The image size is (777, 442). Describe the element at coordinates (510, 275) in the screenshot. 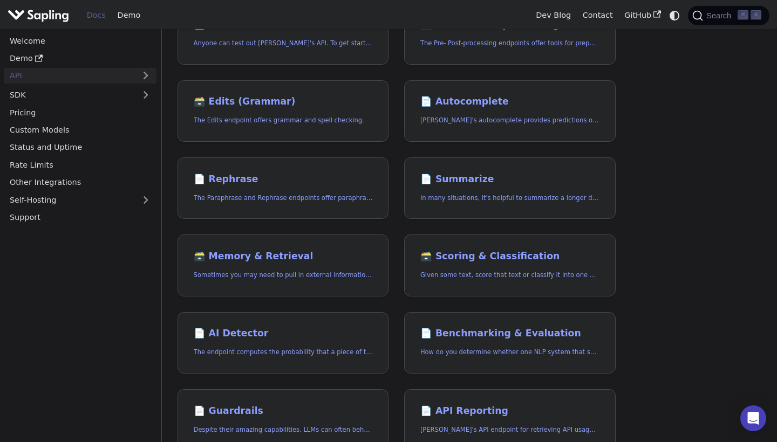

I see `p: Given some text, score that text or classify it into one of a set of pre-specified categories.` at that location.